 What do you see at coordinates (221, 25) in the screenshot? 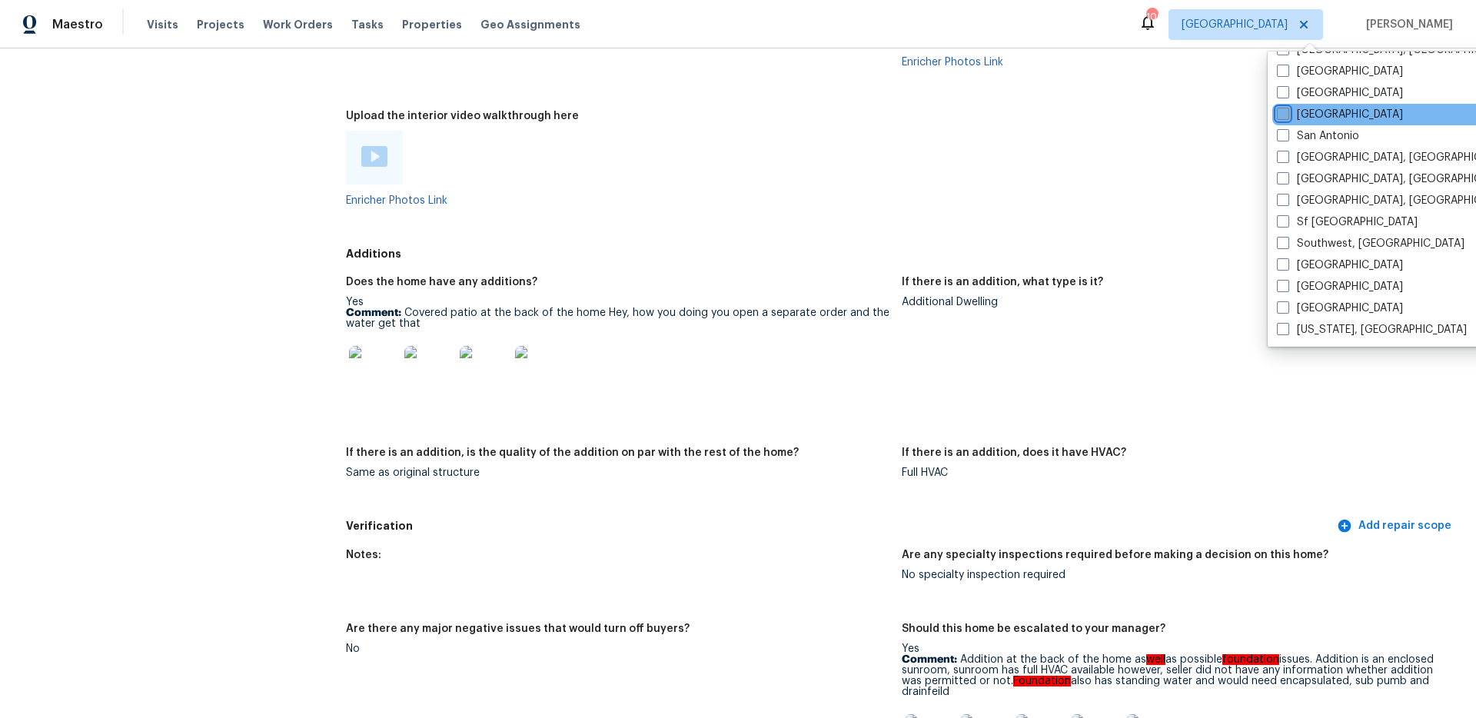
I see `span: Projects` at bounding box center [221, 25].